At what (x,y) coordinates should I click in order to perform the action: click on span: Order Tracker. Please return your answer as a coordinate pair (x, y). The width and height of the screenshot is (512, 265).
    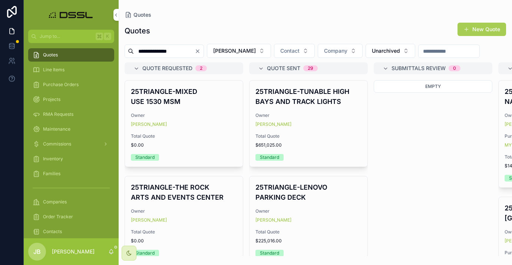
    Looking at the image, I should click on (58, 217).